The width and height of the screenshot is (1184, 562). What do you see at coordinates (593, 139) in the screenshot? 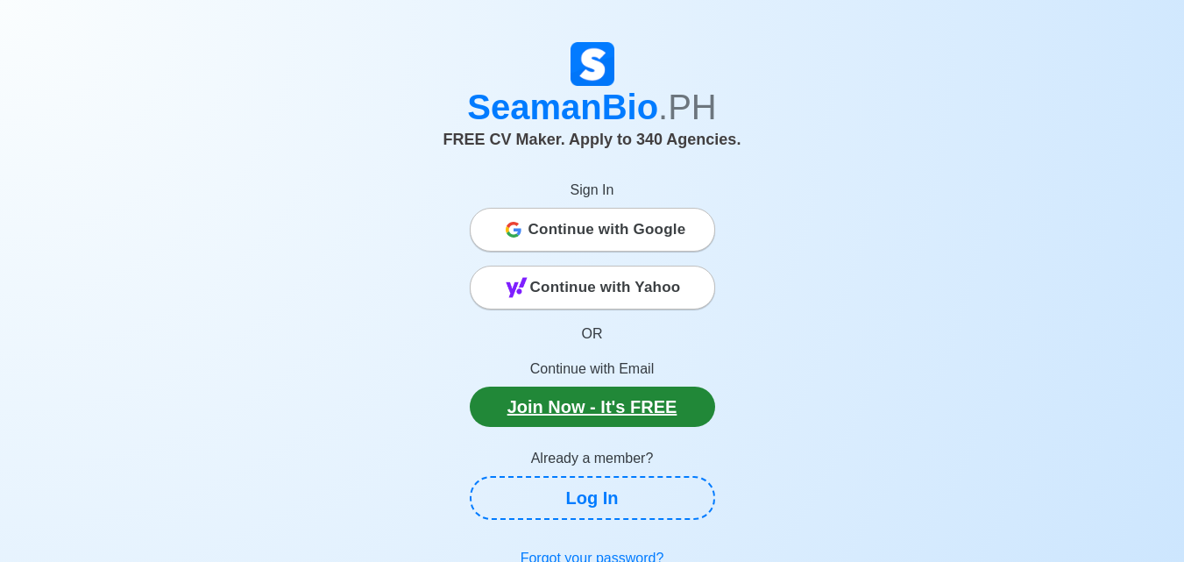
I see `span: FREE CV Maker. Apply to 340 Agencies.` at bounding box center [593, 139].